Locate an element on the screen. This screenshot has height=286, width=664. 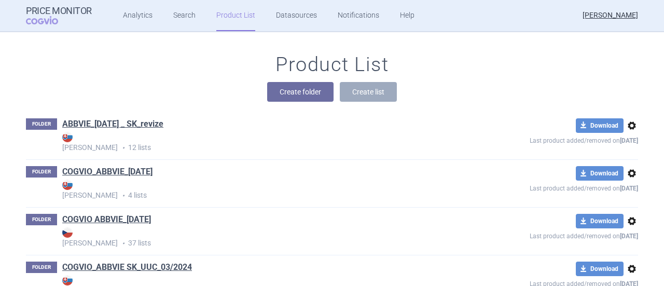
p: 12 lists is located at coordinates (258, 142).